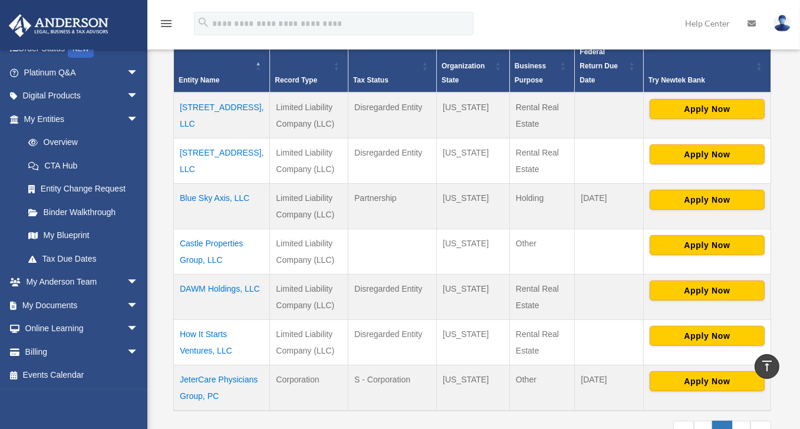  I want to click on i: search, so click(203, 22).